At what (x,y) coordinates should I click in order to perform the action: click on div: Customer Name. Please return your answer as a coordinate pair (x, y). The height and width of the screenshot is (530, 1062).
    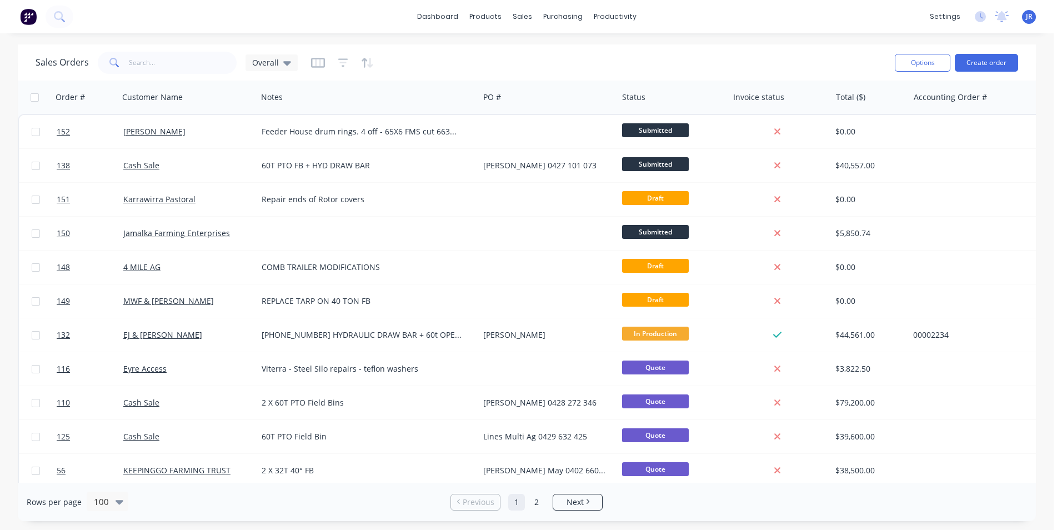
    Looking at the image, I should click on (152, 97).